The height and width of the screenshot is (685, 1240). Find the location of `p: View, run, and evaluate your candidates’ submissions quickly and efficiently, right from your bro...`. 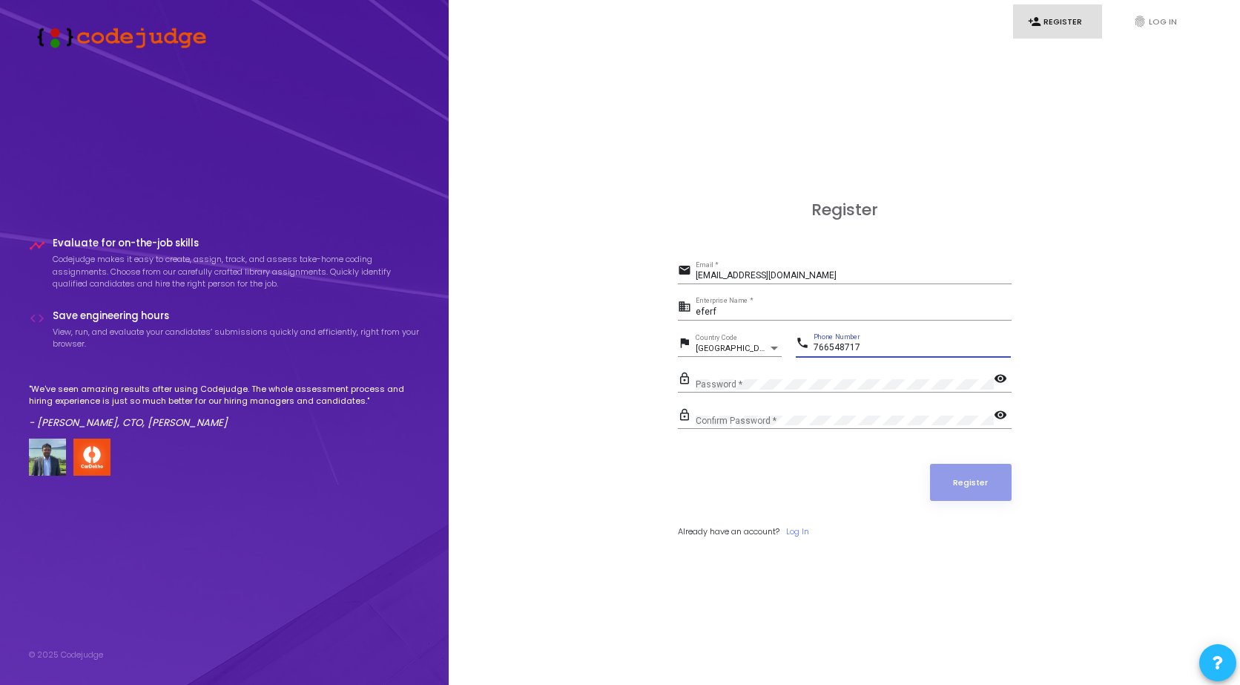

p: View, run, and evaluate your candidates’ submissions quickly and efficiently, right from your bro... is located at coordinates (237, 337).